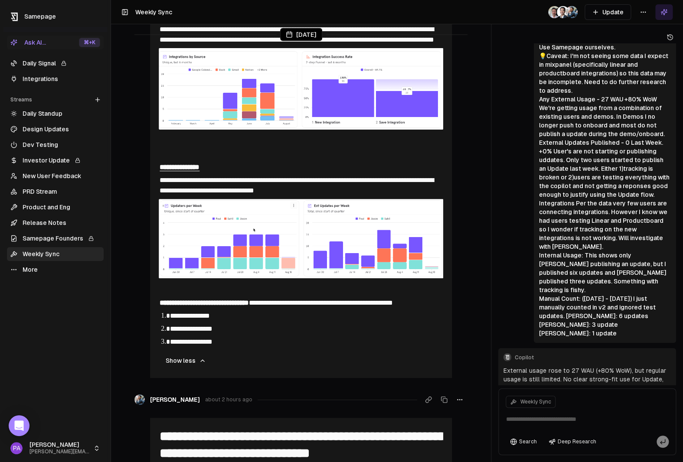 This screenshot has width=683, height=462. I want to click on button: Search, so click(523, 442).